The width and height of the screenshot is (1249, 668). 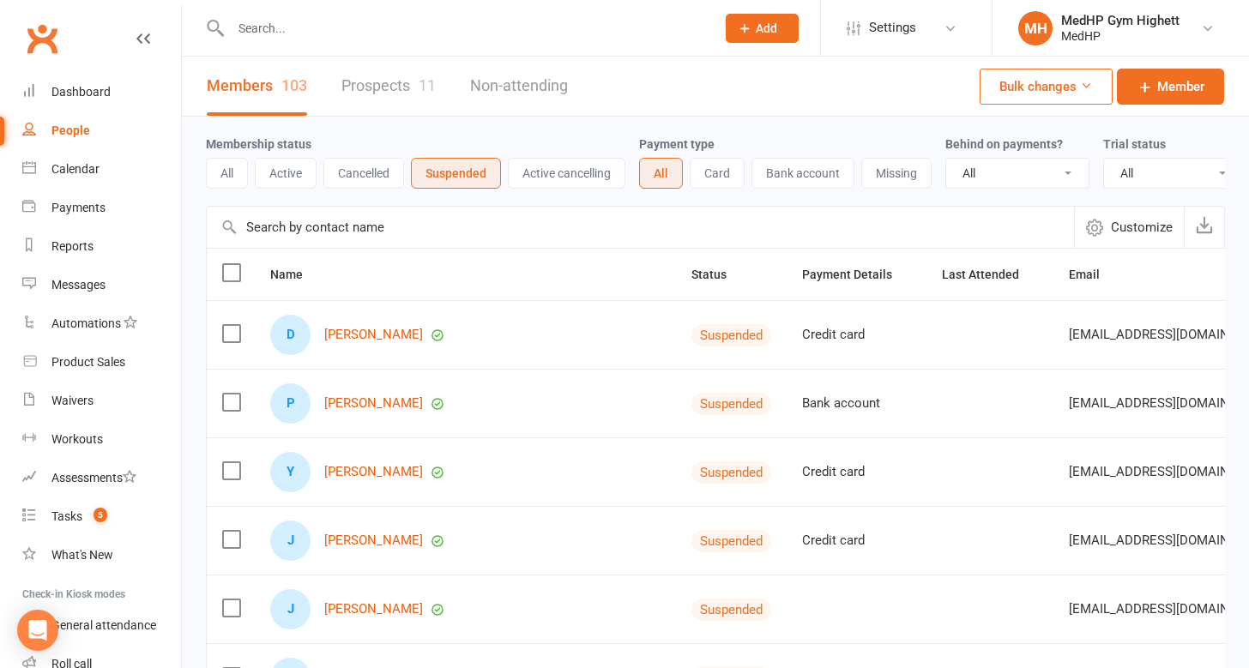 What do you see at coordinates (1046, 87) in the screenshot?
I see `button: Bulk changes` at bounding box center [1046, 87].